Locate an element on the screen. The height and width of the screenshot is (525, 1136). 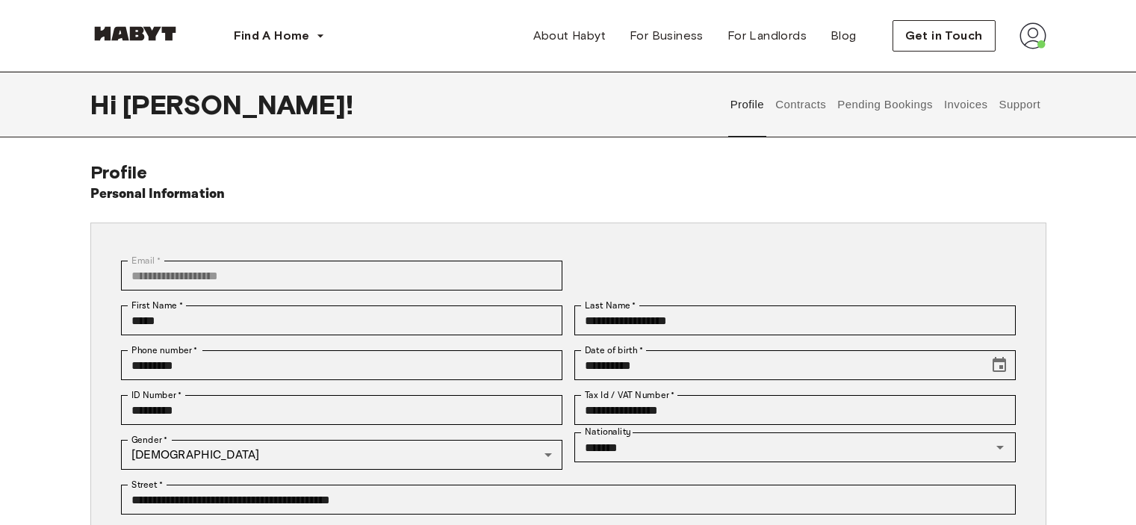
a: About Habyt is located at coordinates (569, 36).